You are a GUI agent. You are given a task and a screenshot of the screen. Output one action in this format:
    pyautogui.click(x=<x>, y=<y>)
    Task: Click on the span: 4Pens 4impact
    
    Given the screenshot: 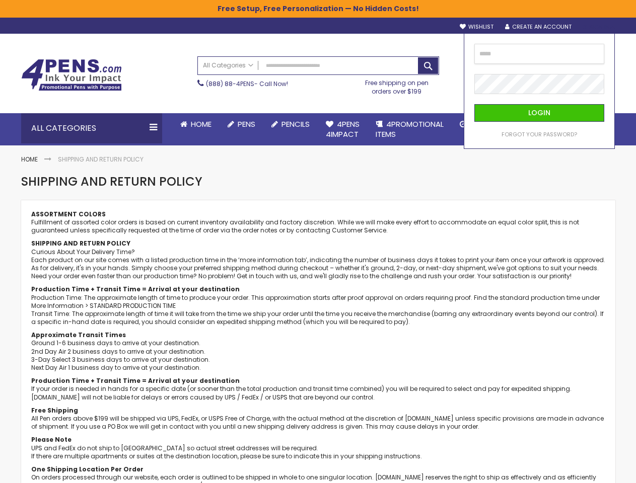 What is the action you would take?
    pyautogui.click(x=342, y=129)
    